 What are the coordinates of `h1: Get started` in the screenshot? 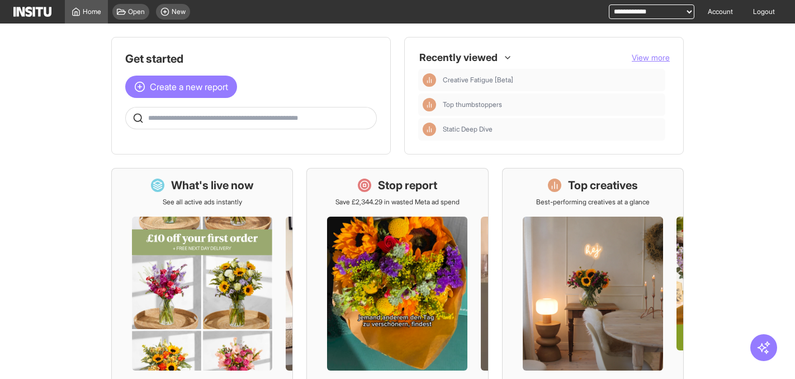 It's located at (251, 59).